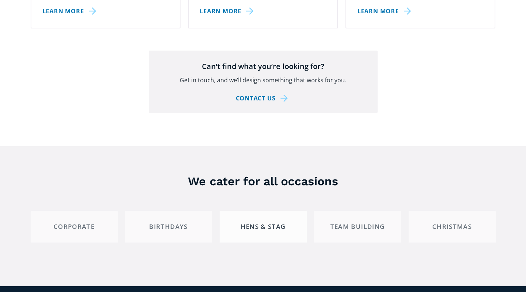 The image size is (526, 292). I want to click on p: Get in touch, and we’ll design something that works for you., so click(263, 80).